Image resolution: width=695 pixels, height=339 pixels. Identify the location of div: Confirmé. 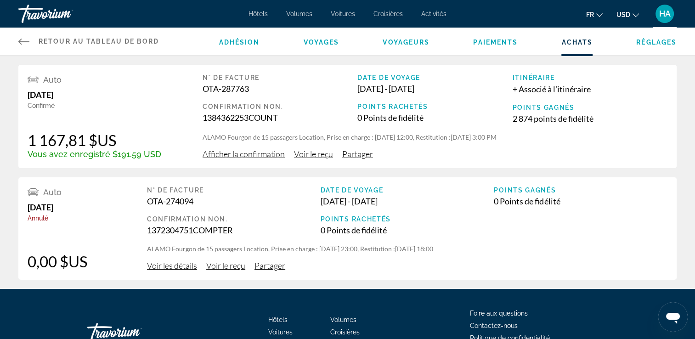
(94, 106).